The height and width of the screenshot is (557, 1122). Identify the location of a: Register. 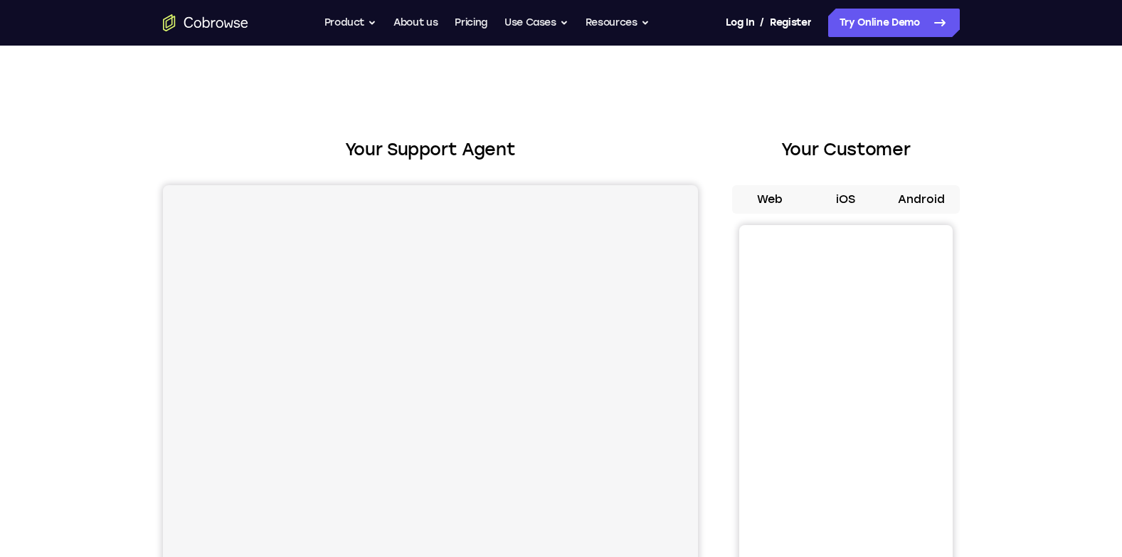
(791, 23).